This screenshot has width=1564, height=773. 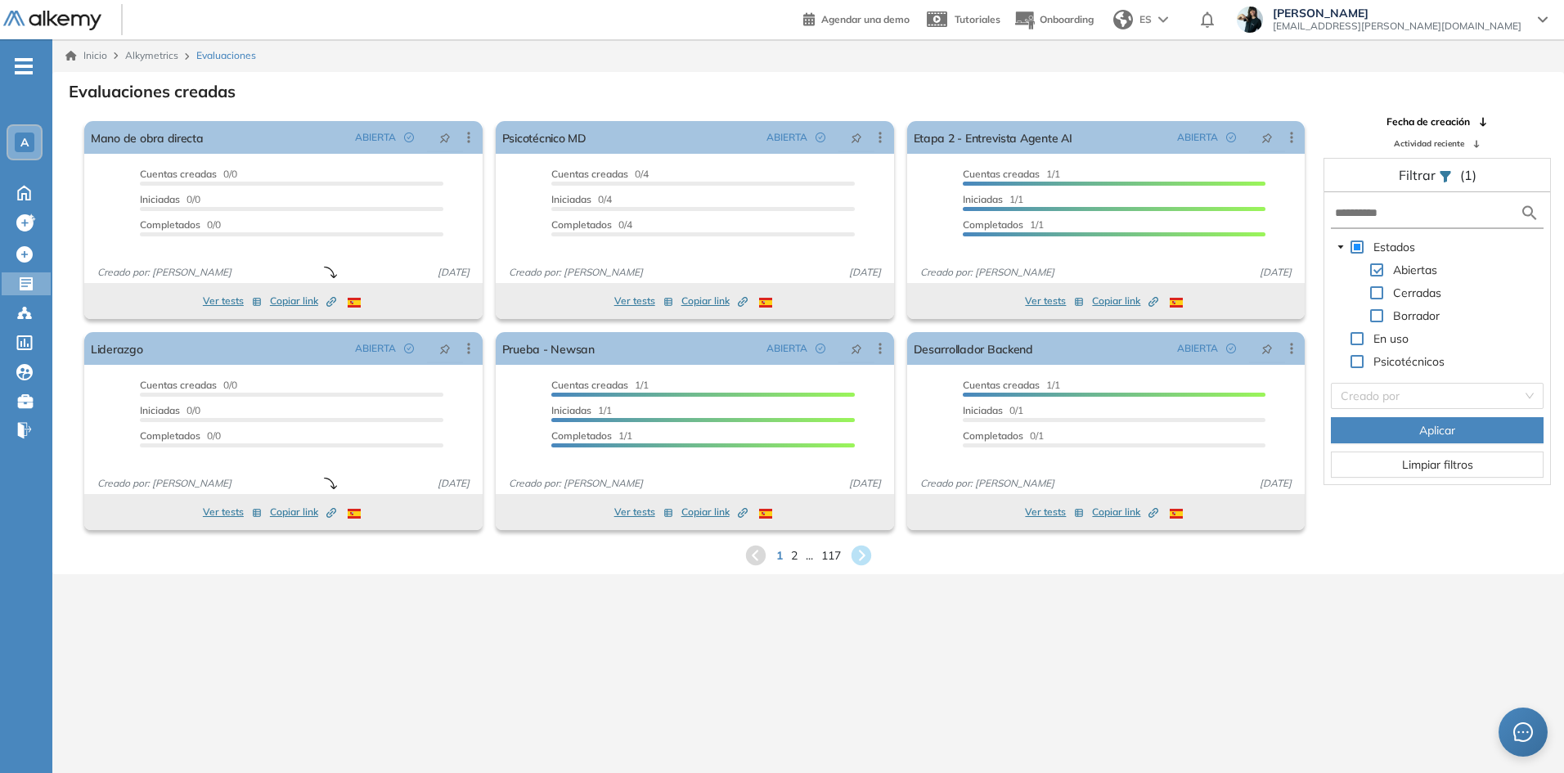 I want to click on span: (1), so click(x=1468, y=175).